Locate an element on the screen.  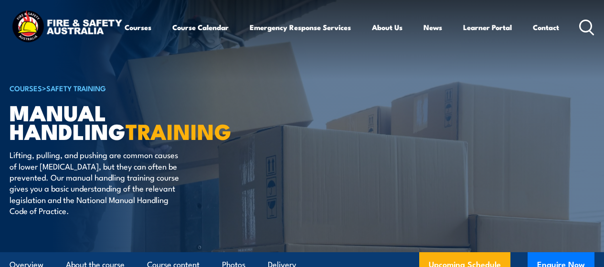
a: Emergency Response Services is located at coordinates (300, 27).